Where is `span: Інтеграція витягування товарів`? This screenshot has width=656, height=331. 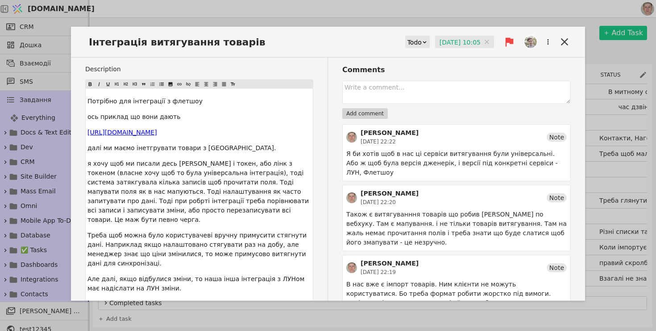
span: Інтеграція витягування товарів is located at coordinates (180, 42).